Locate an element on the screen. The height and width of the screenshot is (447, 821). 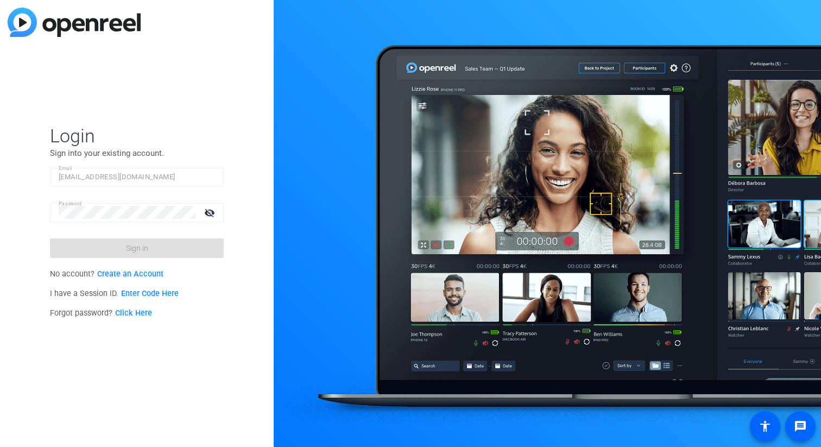
span: I have a Session ID. is located at coordinates (114, 293).